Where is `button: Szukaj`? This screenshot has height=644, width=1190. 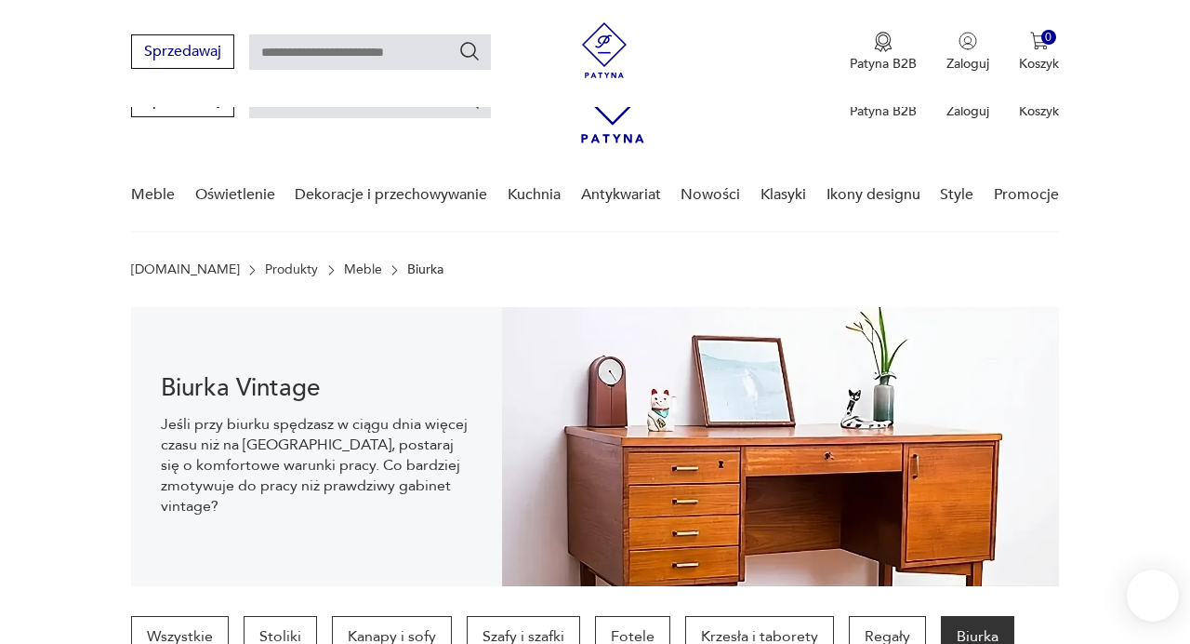 button: Szukaj is located at coordinates (470, 51).